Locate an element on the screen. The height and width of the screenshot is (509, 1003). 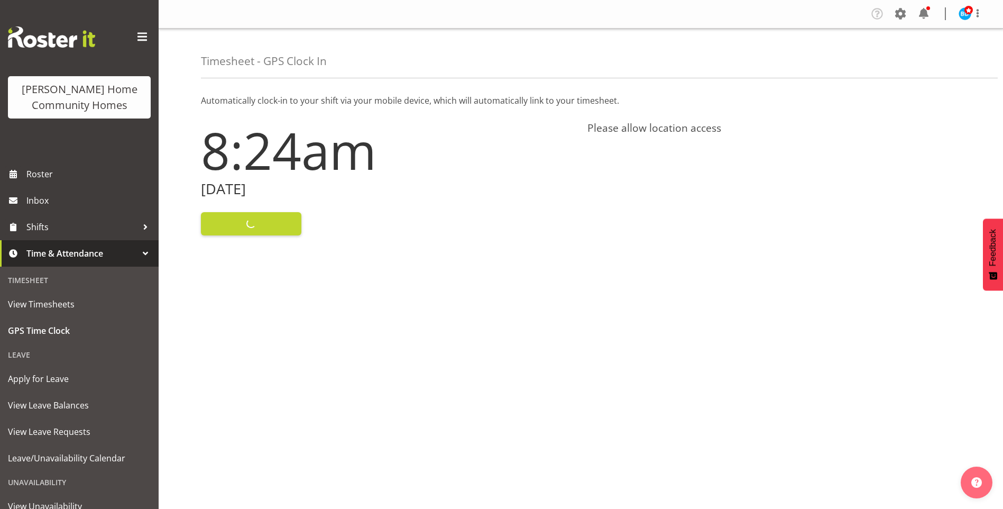
span: Leave/Unavailability Calendar is located at coordinates (79, 458).